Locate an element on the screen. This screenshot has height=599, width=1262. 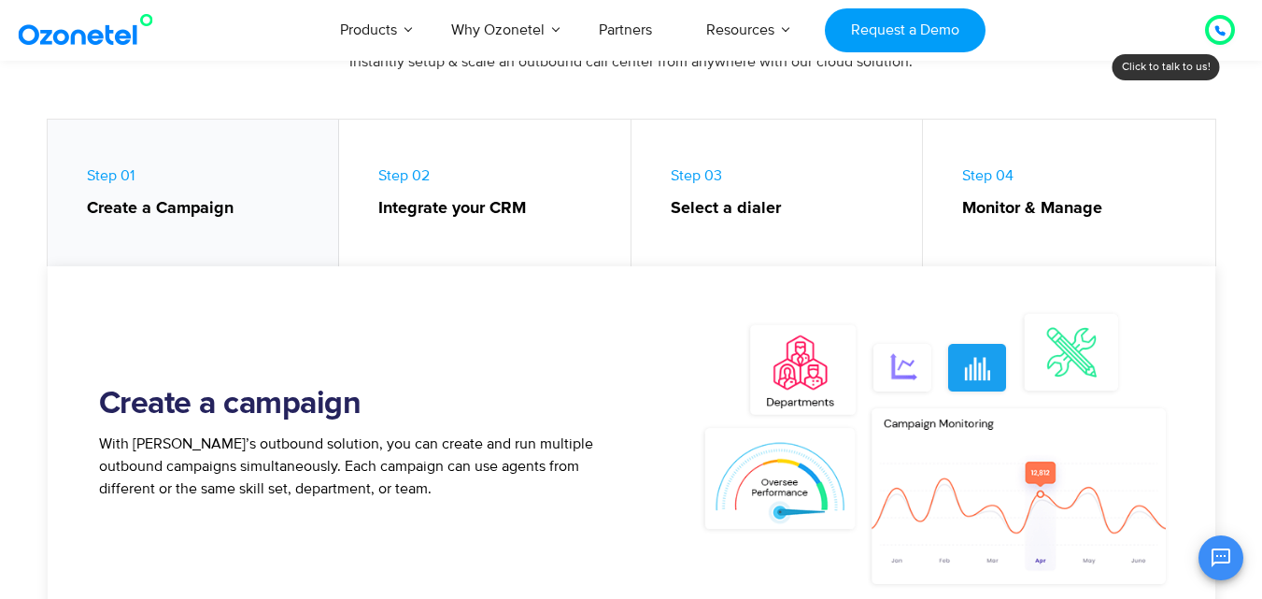
span: Step 04 is located at coordinates (1079, 193).